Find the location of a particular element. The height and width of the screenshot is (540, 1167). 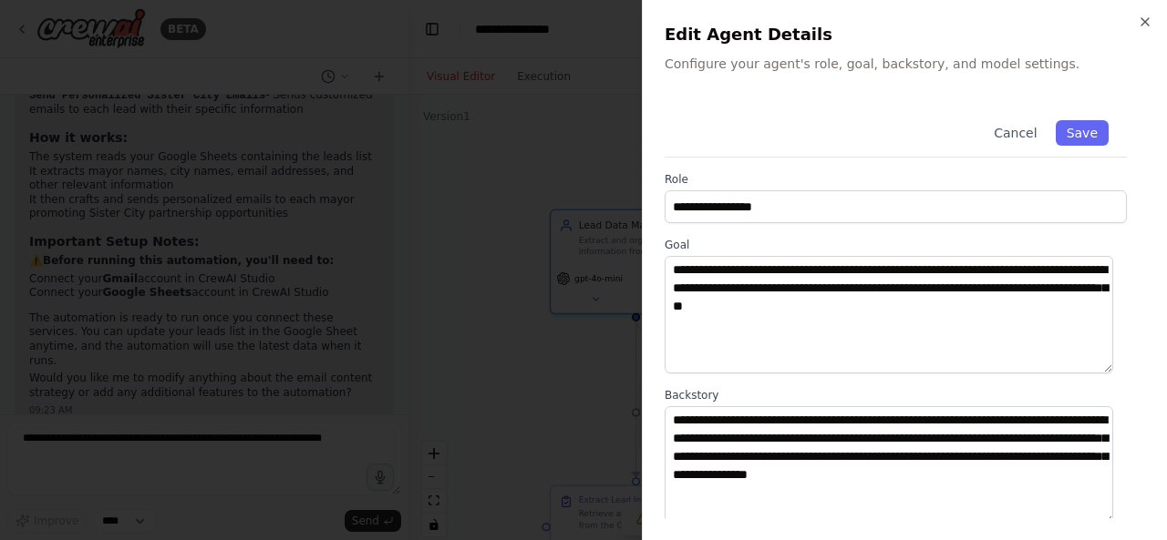

p: Configure your agent's role, goal, backstory, and model settings. is located at coordinates (904, 64).